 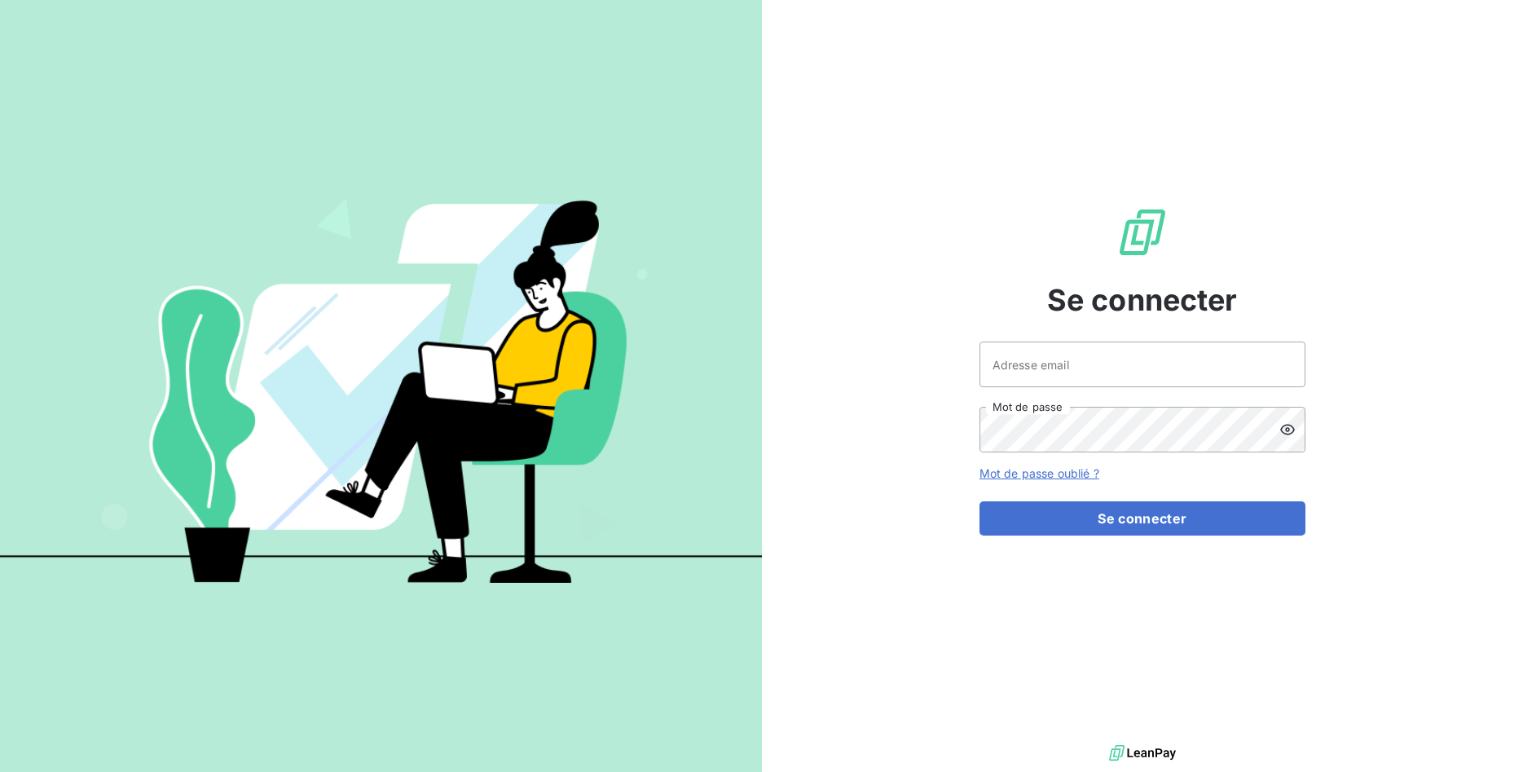 I want to click on button: Se connecter, so click(x=1143, y=518).